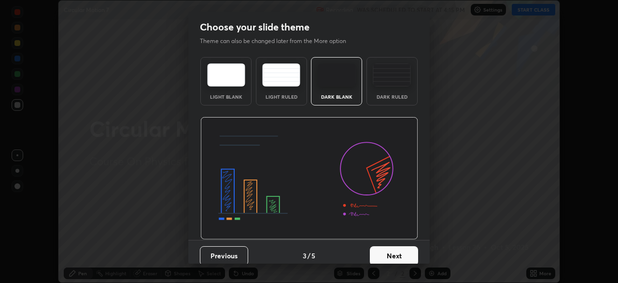  What do you see at coordinates (226, 97) in the screenshot?
I see `div: Light Blank` at bounding box center [226, 97].